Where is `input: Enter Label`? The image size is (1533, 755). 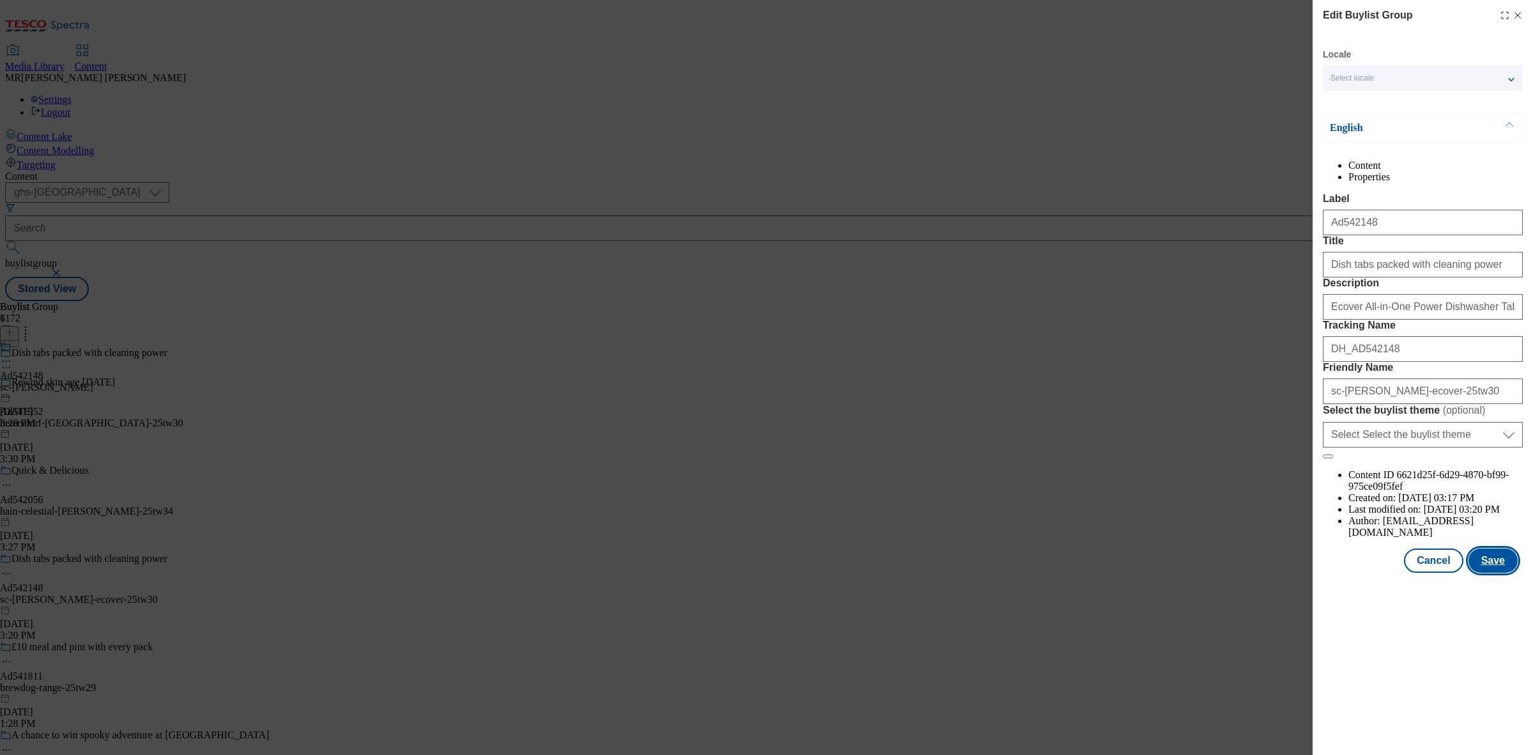
input: Enter Label is located at coordinates (1423, 222).